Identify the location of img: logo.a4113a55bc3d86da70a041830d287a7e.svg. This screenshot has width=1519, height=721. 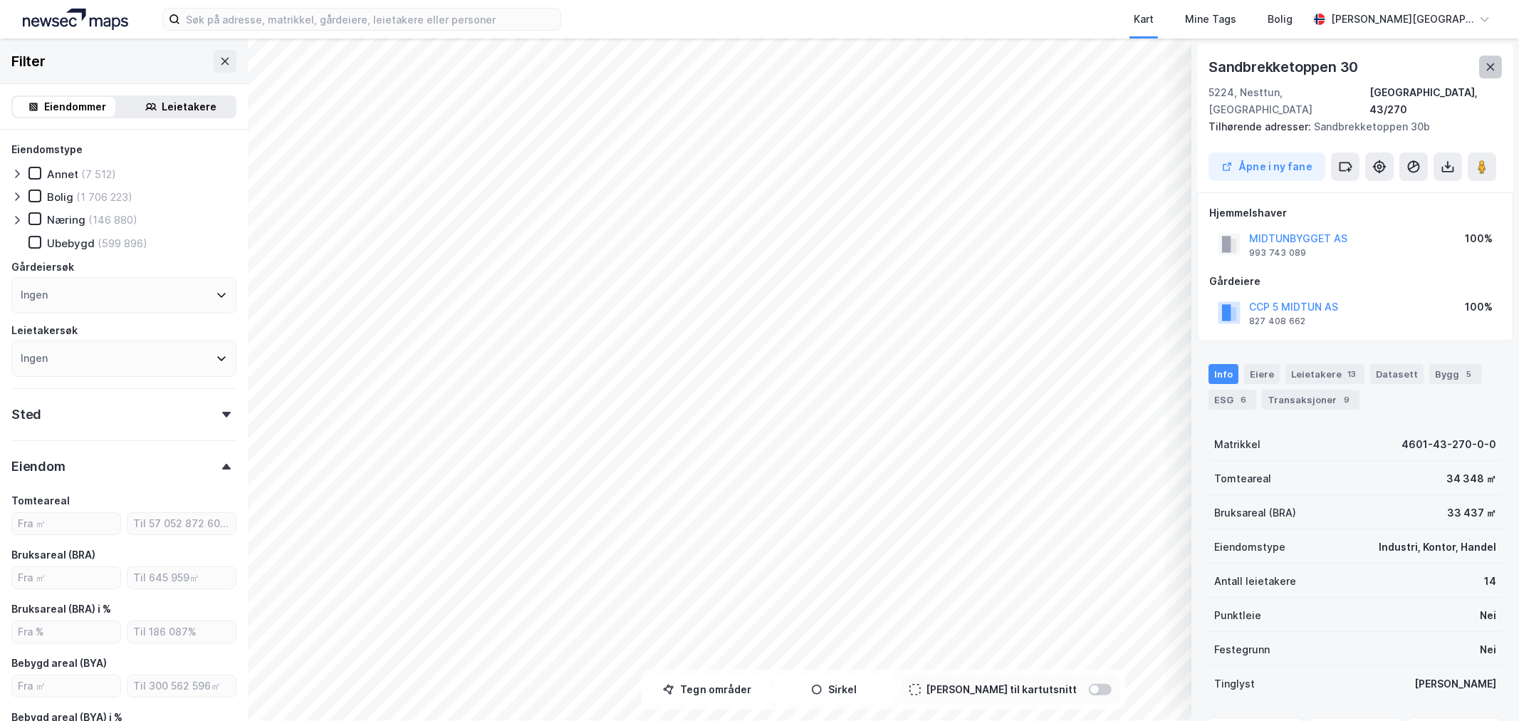
(75, 19).